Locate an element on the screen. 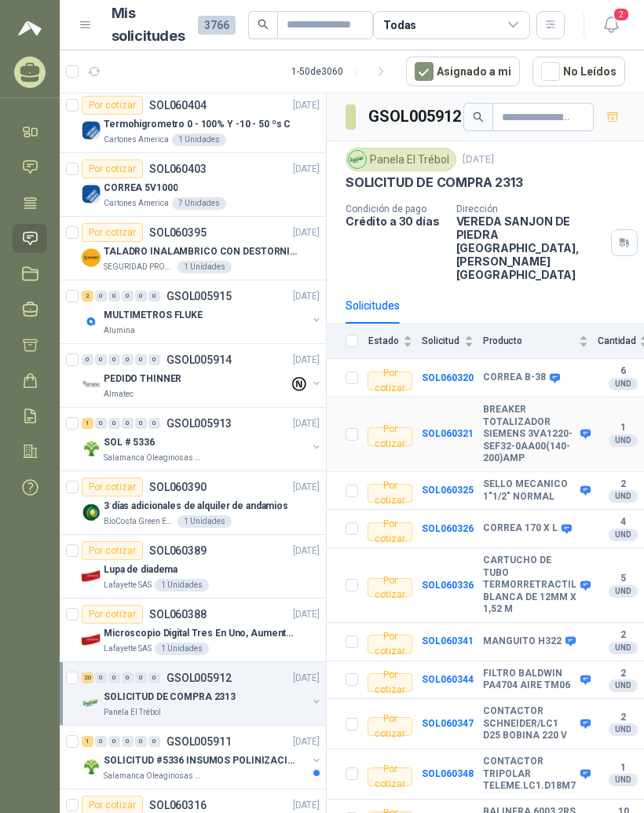 The height and width of the screenshot is (813, 644). p: SOLICITUD #5336 INSUMOS POLINIZACIÓN is located at coordinates (201, 760).